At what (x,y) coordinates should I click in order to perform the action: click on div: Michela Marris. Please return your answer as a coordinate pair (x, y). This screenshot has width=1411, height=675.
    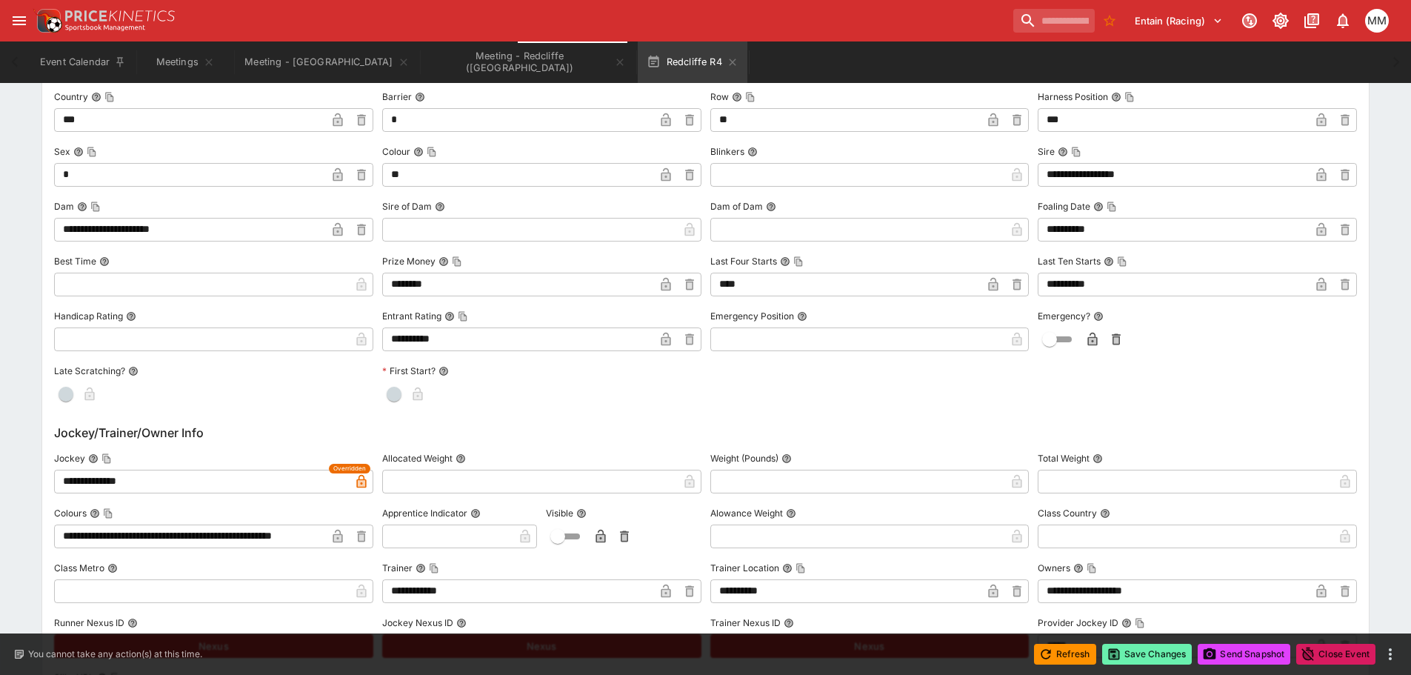
    Looking at the image, I should click on (1377, 21).